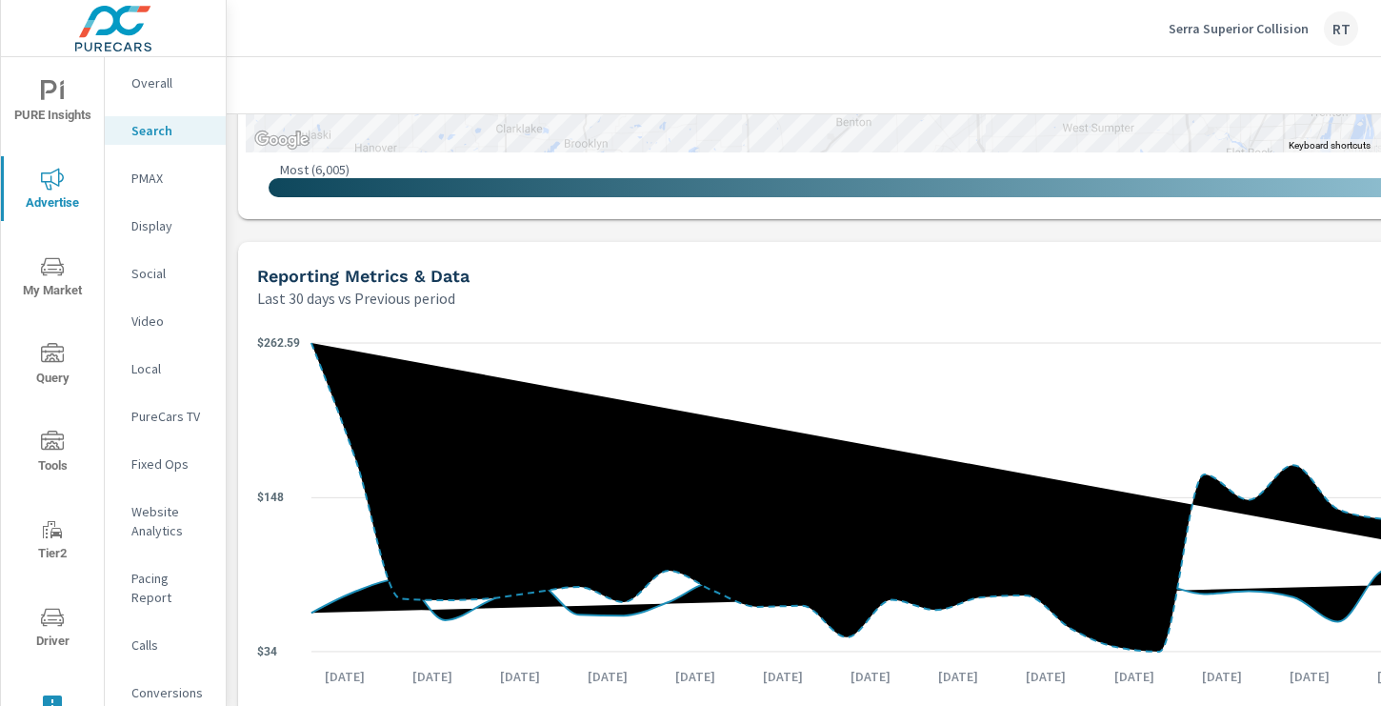 This screenshot has width=1381, height=706. I want to click on p: Overall, so click(170, 83).